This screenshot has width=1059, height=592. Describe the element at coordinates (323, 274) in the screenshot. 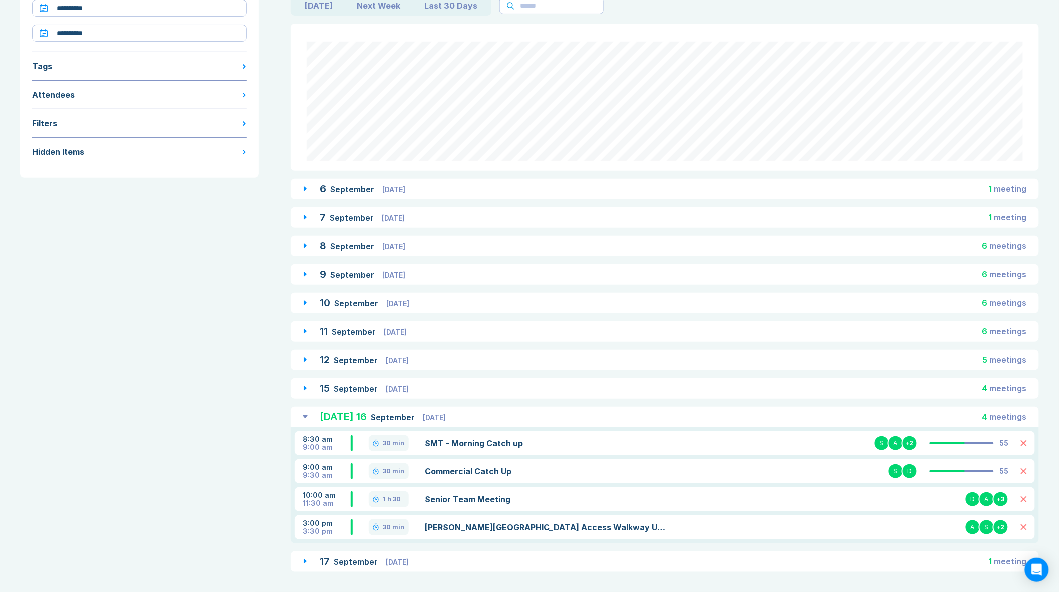

I see `span: 9` at that location.